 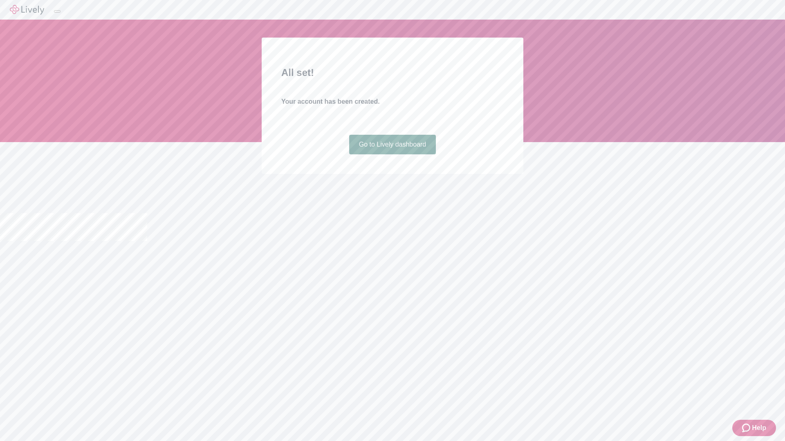 I want to click on img: Lively, so click(x=27, y=10).